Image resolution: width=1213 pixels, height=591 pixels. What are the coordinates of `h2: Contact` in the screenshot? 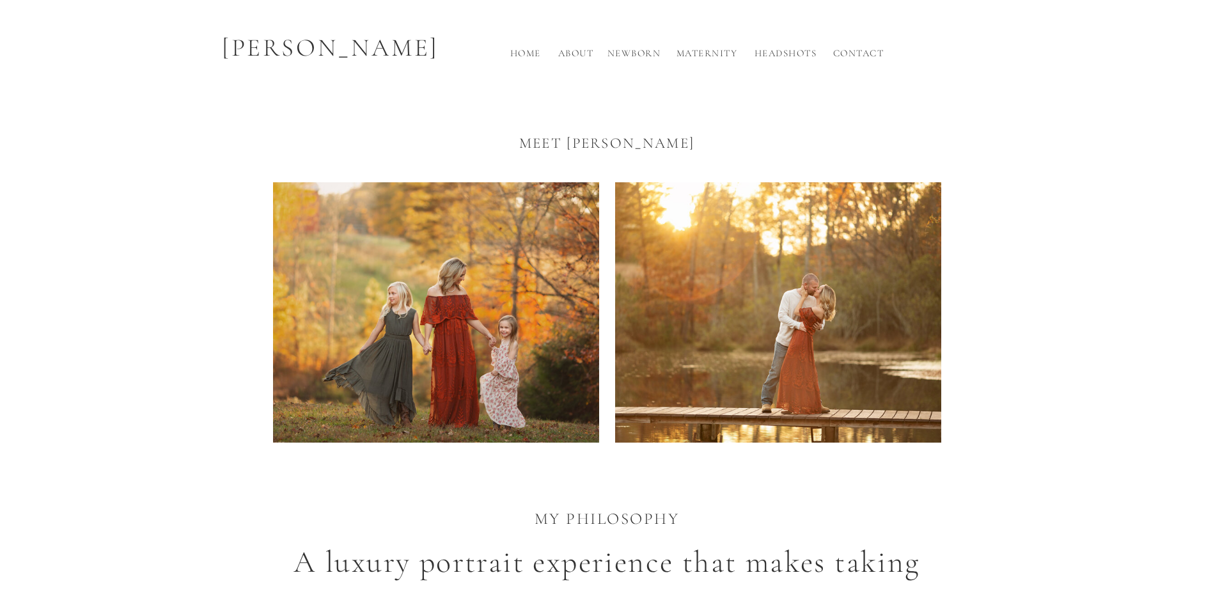 It's located at (859, 56).